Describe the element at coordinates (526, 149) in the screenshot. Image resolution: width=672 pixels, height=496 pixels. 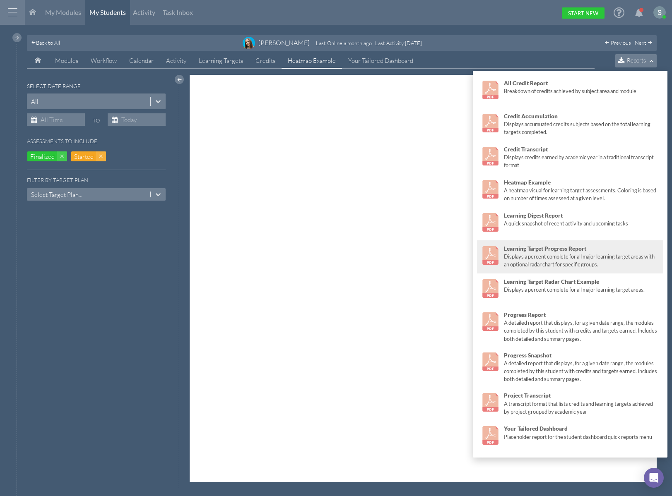
I see `strong: Credit Transcript` at that location.